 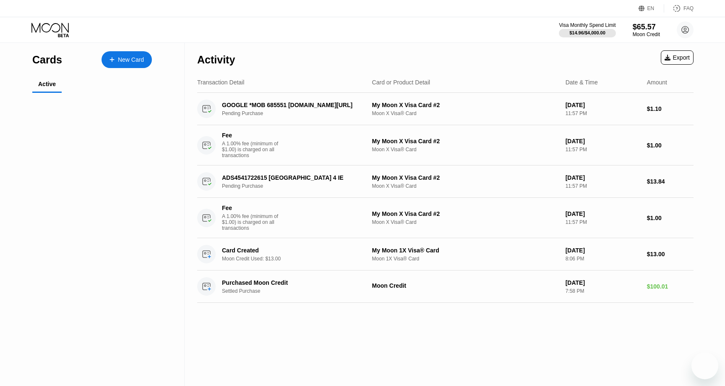 What do you see at coordinates (292, 282) in the screenshot?
I see `div: Purchased Moon Credit` at bounding box center [292, 282].